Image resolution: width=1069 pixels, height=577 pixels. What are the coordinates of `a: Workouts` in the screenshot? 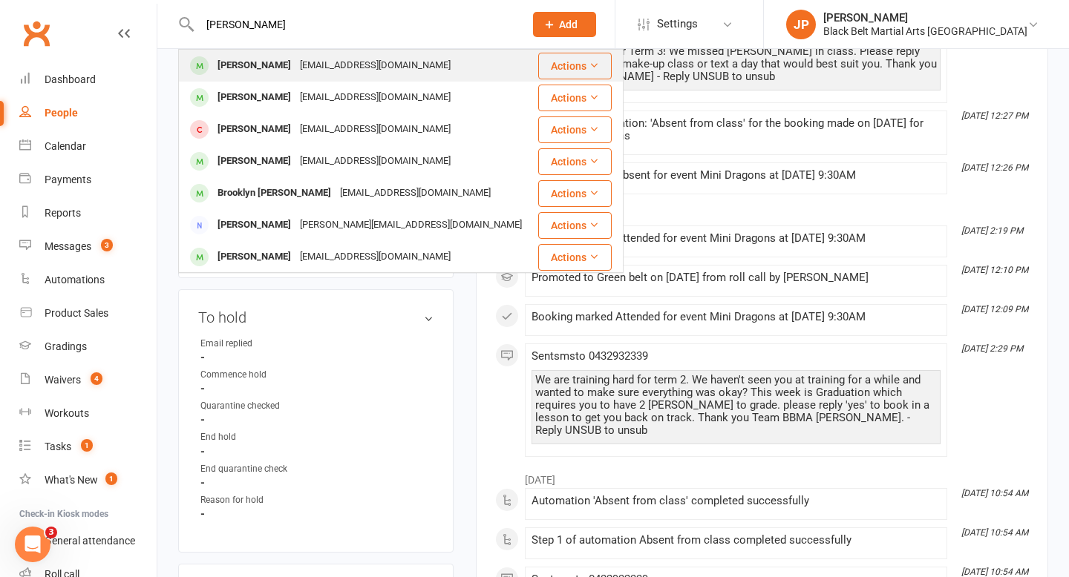 It's located at (88, 413).